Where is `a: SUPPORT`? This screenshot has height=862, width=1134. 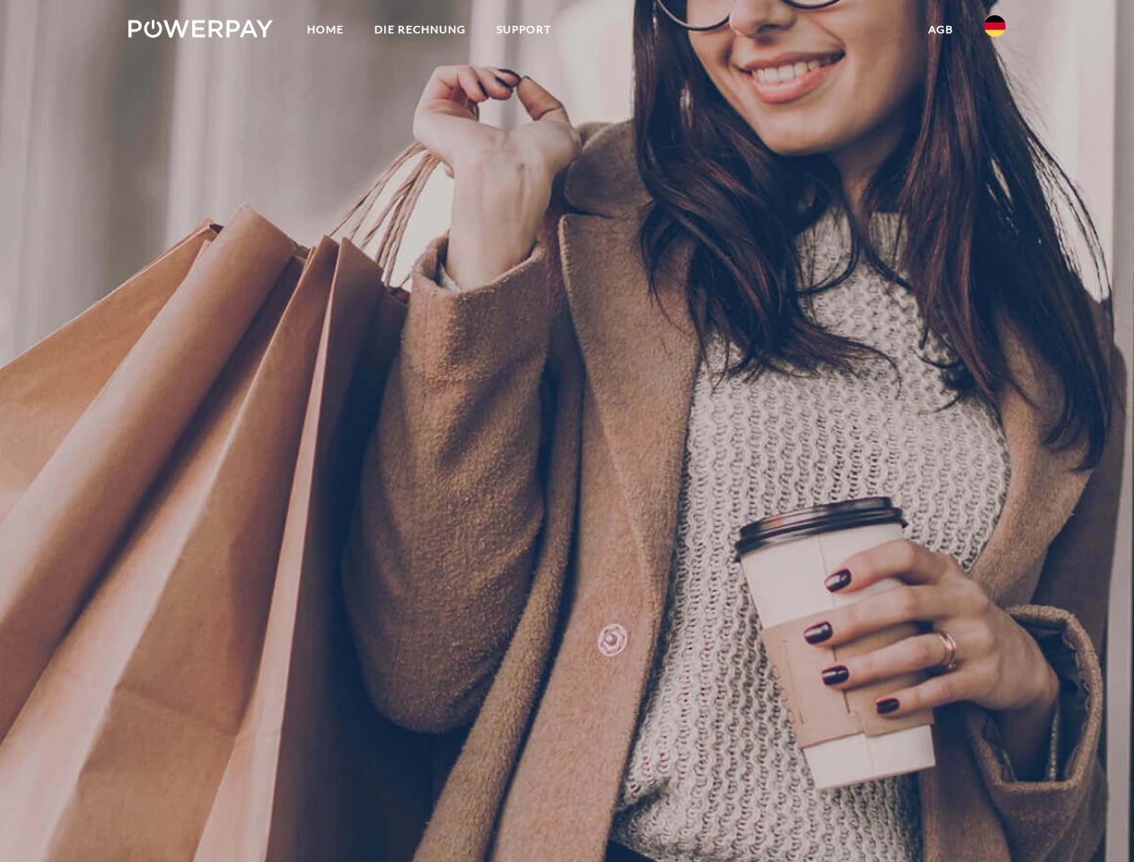 a: SUPPORT is located at coordinates (524, 30).